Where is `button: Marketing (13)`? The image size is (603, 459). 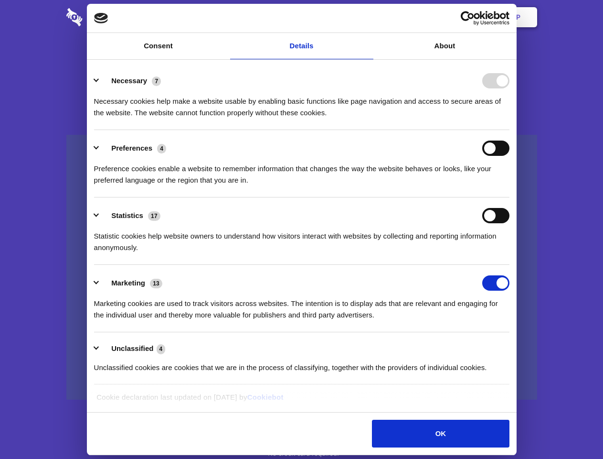 button: Marketing (13) is located at coordinates (131, 283).